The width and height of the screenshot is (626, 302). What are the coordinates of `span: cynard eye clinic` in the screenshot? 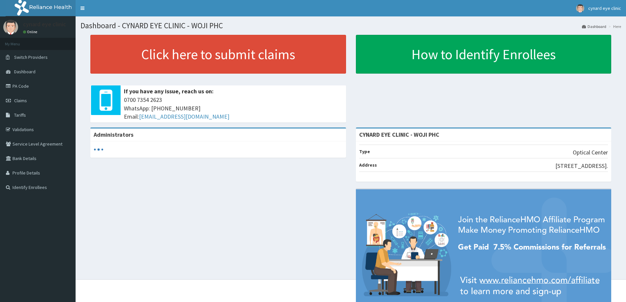 It's located at (604, 8).